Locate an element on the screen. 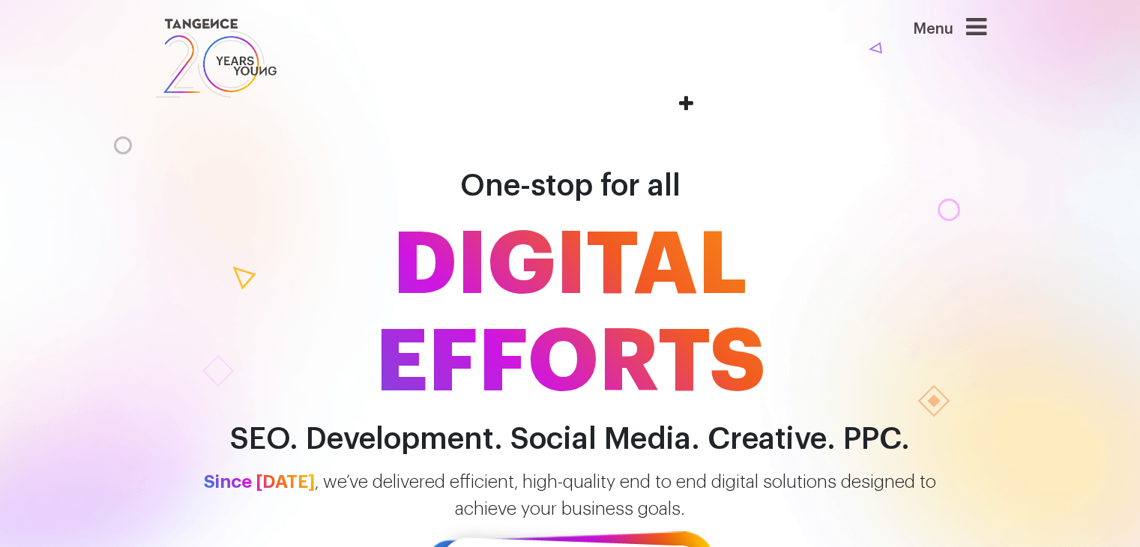 This screenshot has width=1140, height=547. h2: SEO. Development. Social Media. Creative. PPC. is located at coordinates (571, 439).